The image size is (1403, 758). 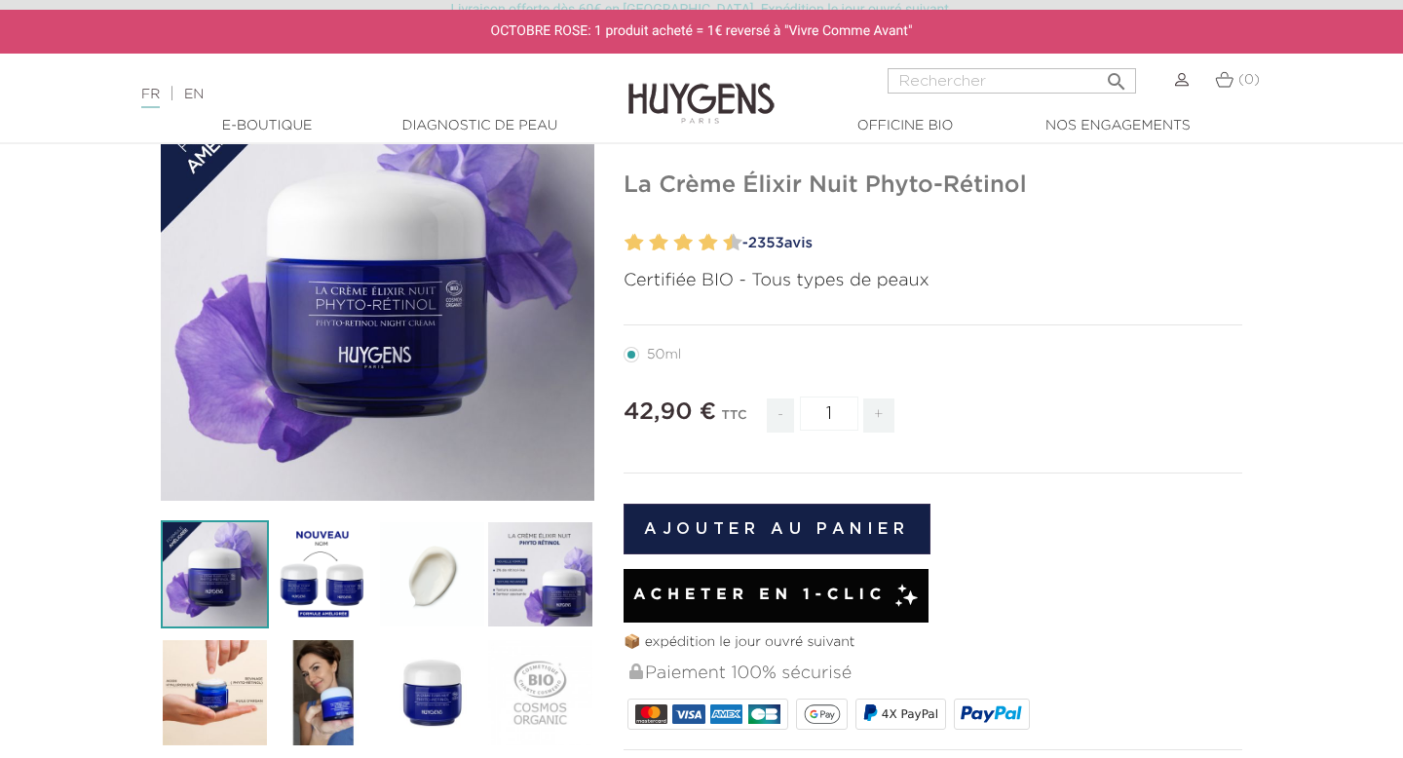 I want to click on label: 8, so click(x=709, y=243).